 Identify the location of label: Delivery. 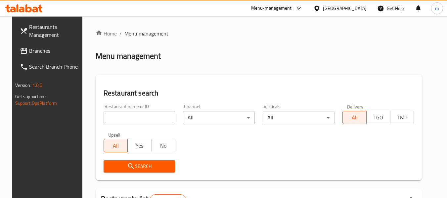
(355, 106).